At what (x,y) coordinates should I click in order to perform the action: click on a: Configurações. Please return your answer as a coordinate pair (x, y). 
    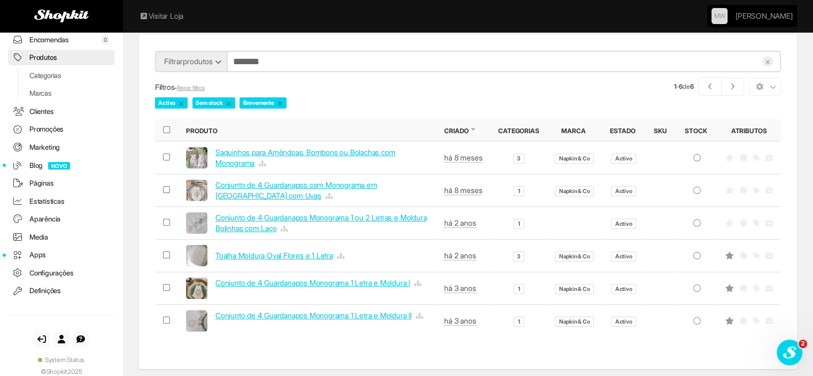
    Looking at the image, I should click on (61, 273).